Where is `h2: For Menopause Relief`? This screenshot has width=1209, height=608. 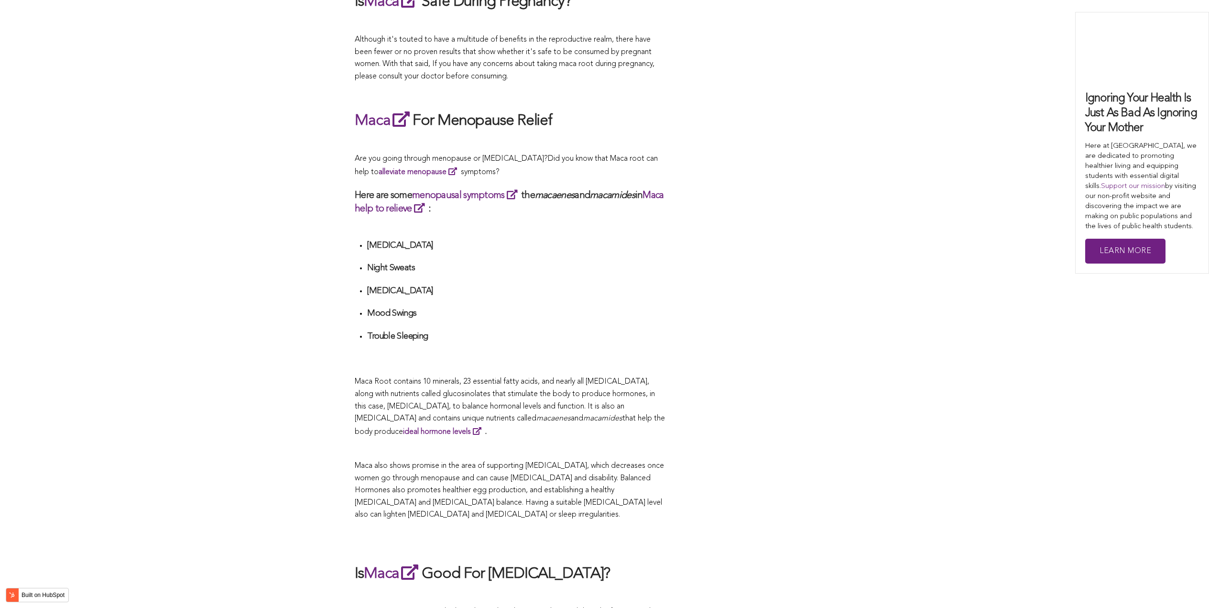
h2: For Menopause Relief is located at coordinates (510, 120).